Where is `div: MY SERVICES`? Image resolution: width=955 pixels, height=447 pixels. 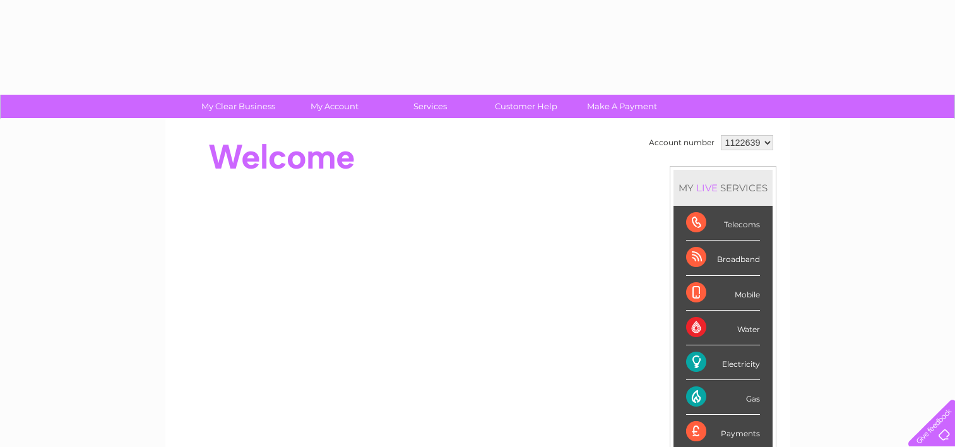 div: MY SERVICES is located at coordinates (723, 187).